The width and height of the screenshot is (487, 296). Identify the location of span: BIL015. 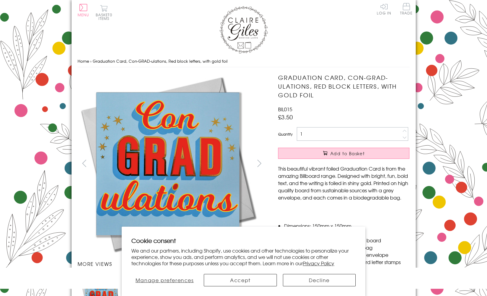
(285, 109).